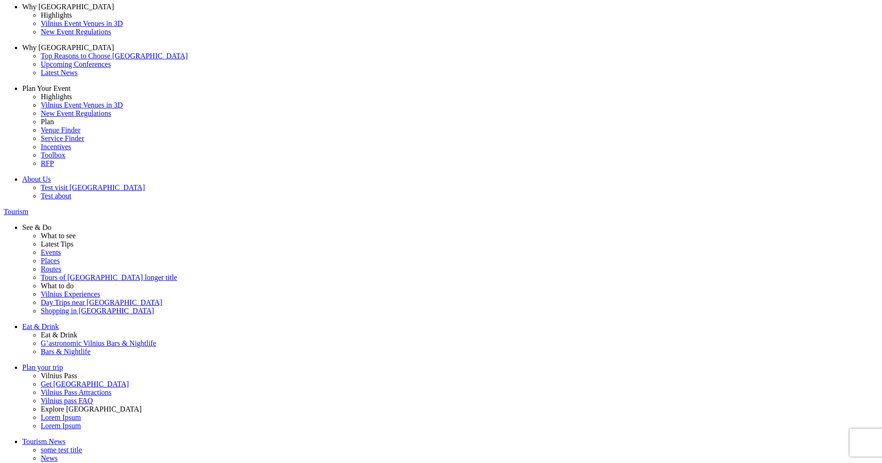  What do you see at coordinates (51, 269) in the screenshot?
I see `span: Routes` at bounding box center [51, 269].